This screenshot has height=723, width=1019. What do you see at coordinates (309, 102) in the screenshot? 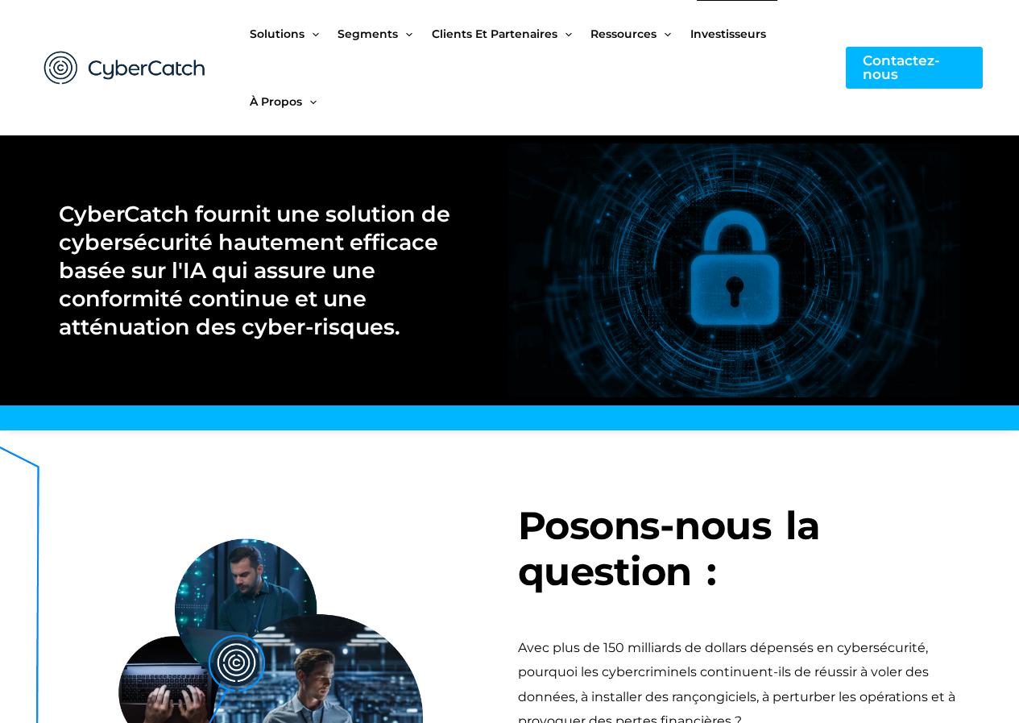
I see `span: Menu Basculer` at bounding box center [309, 102].